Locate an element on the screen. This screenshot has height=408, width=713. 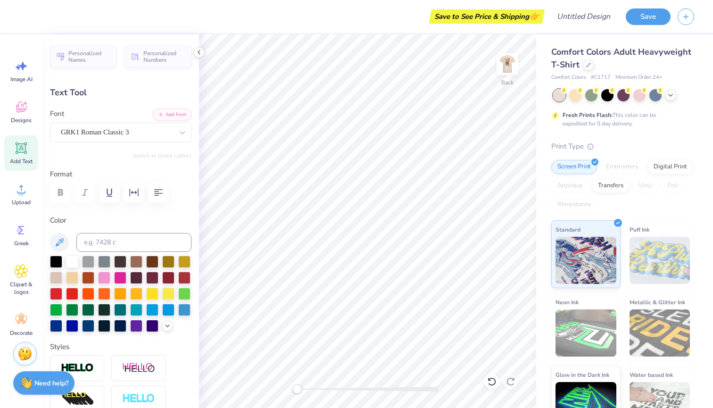
label: Color is located at coordinates (121, 220).